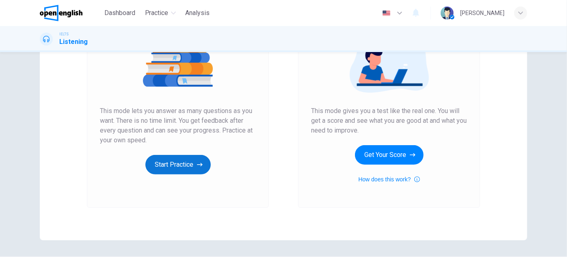  Describe the element at coordinates (198, 13) in the screenshot. I see `button: Analysis` at that location.